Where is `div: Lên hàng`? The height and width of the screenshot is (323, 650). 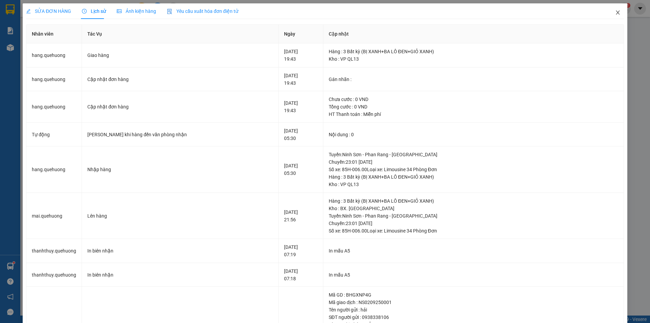
div: Lên hàng is located at coordinates (180, 216).